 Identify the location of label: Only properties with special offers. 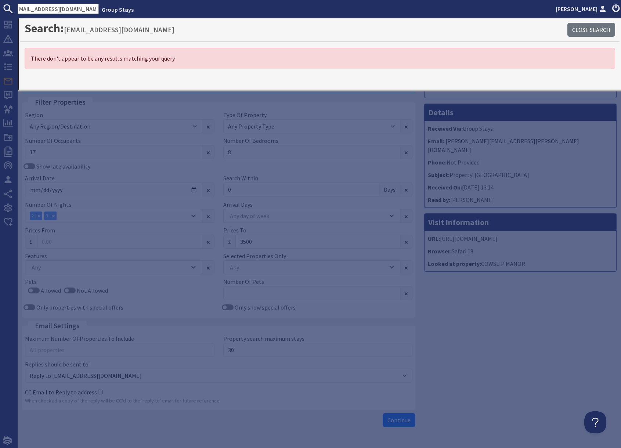
(79, 307).